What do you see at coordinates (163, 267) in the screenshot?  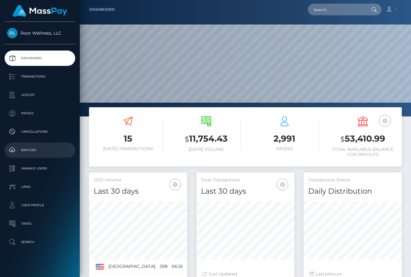 I see `td: 398` at bounding box center [163, 267].